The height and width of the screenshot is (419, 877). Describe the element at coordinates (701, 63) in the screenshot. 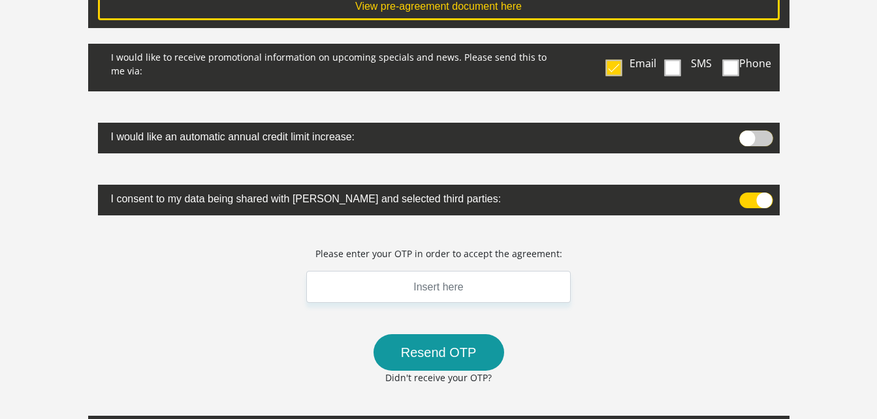

I see `span: SMS` at that location.